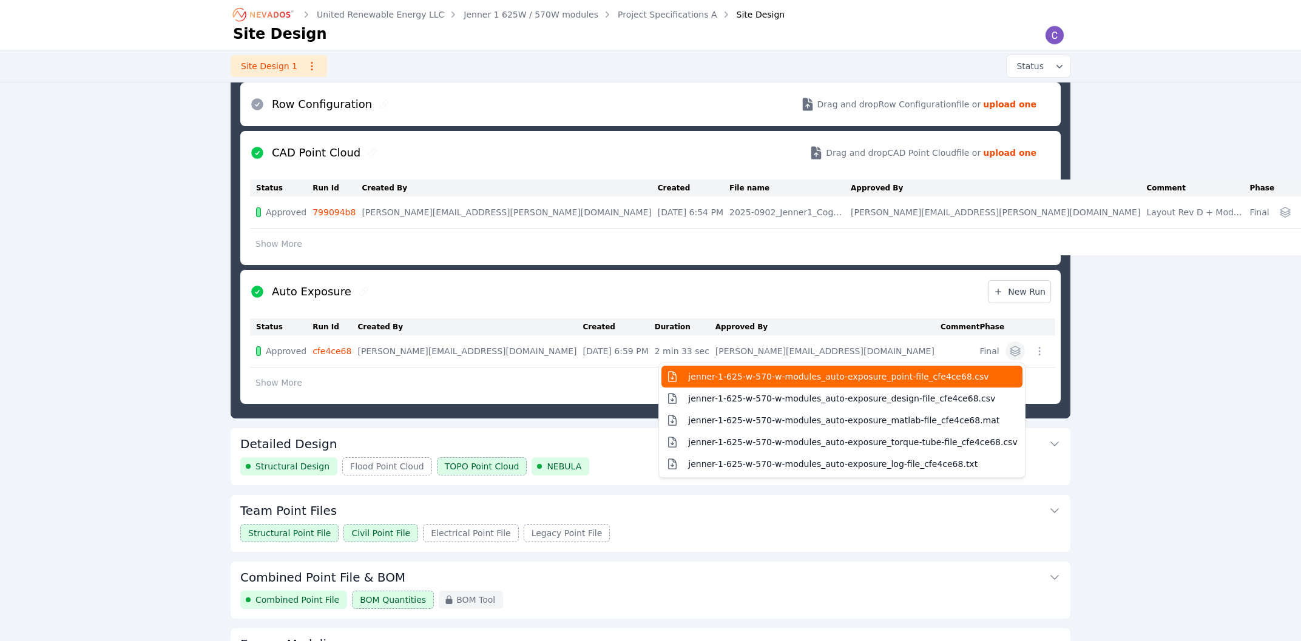  Describe the element at coordinates (841, 420) in the screenshot. I see `button: jenner-1-625-w-570-w-modules_auto-exposure_matlab-file_cfe4ce68.mat` at that location.